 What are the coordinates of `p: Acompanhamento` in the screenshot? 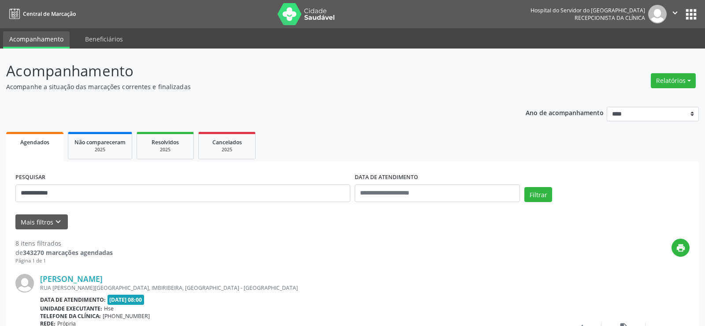 It's located at (249, 71).